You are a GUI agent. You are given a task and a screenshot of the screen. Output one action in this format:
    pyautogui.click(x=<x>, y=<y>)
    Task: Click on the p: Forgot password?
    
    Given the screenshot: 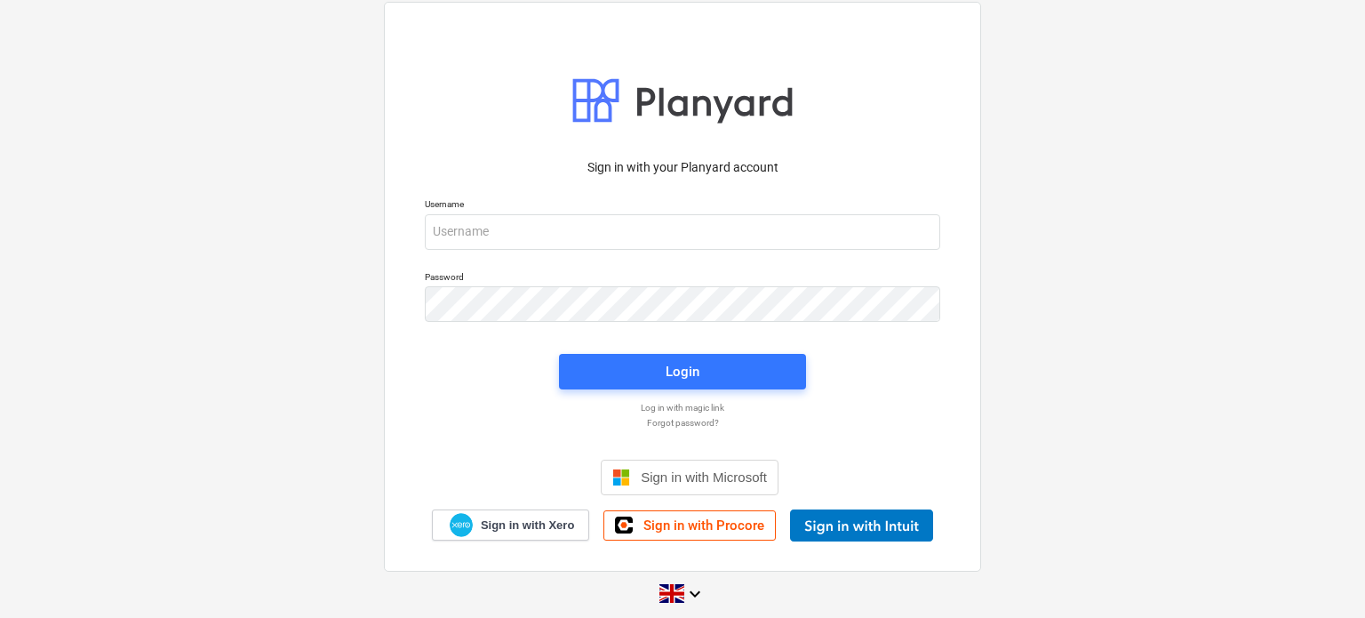 What is the action you would take?
    pyautogui.click(x=683, y=422)
    